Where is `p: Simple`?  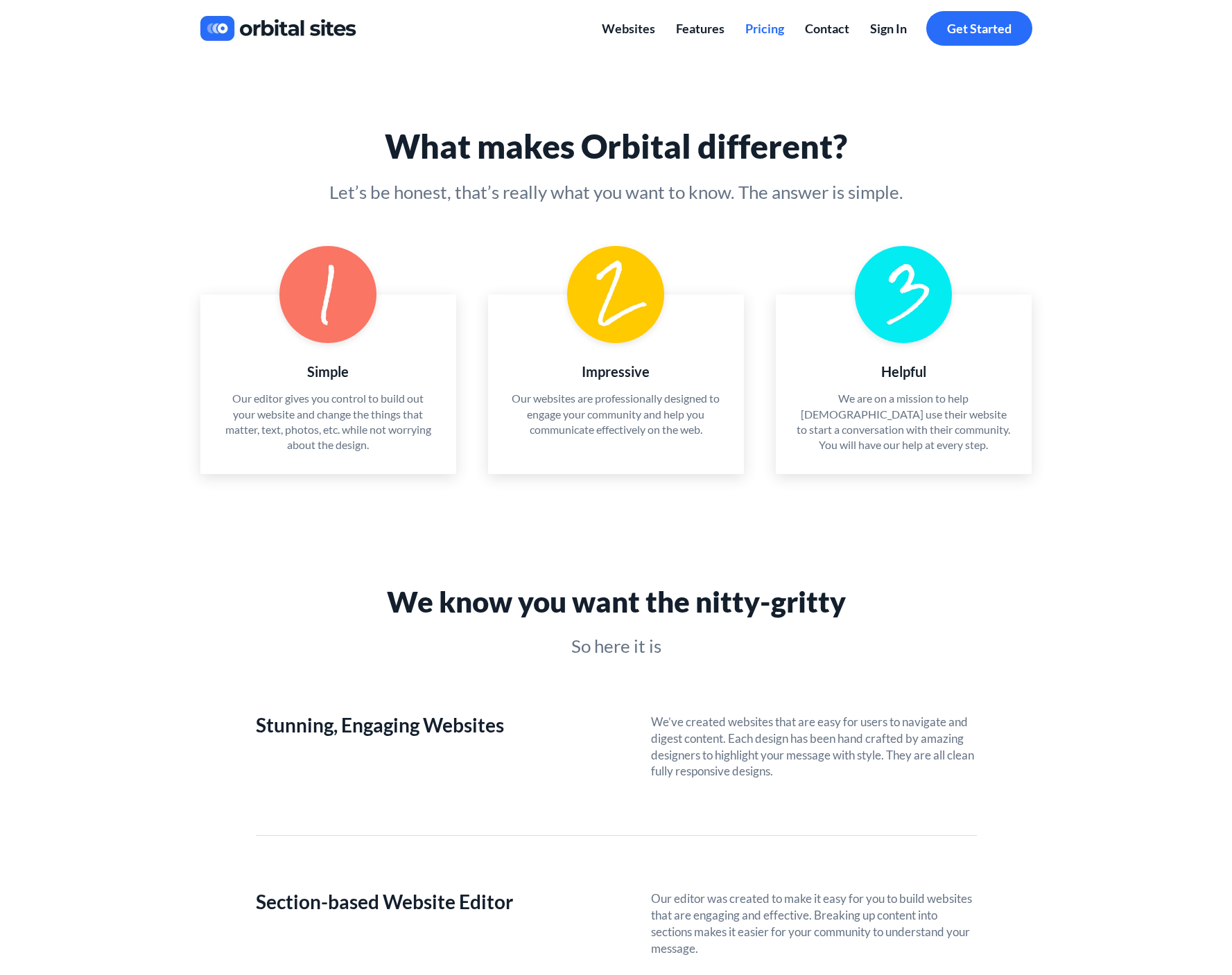
p: Simple is located at coordinates (328, 372).